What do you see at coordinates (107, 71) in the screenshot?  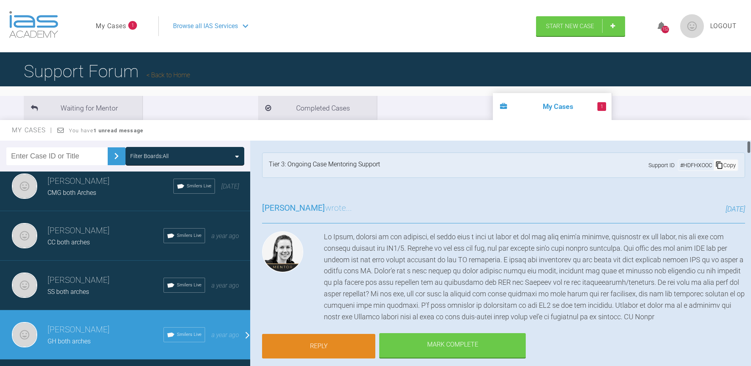 I see `h1: Support Forum` at bounding box center [107, 71].